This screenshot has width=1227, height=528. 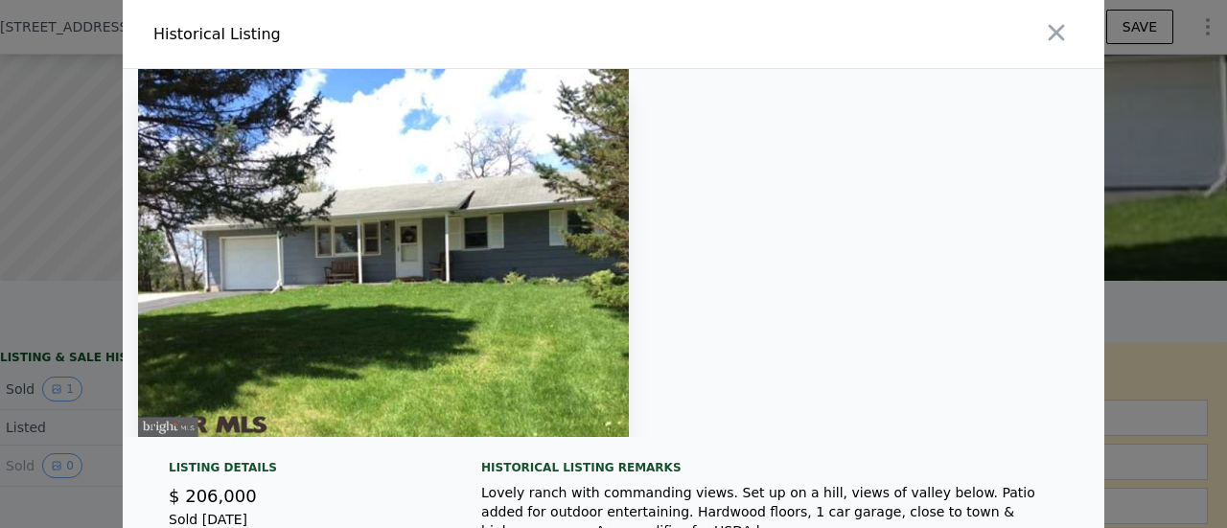 I want to click on div: Historical Listing remarks, so click(x=778, y=468).